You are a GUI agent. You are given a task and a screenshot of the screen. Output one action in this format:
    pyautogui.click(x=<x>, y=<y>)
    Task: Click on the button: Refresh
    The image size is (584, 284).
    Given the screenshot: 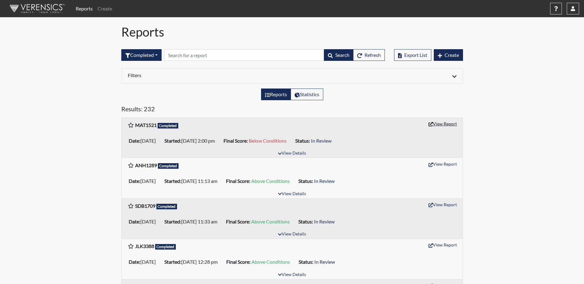 What is the action you would take?
    pyautogui.click(x=369, y=55)
    